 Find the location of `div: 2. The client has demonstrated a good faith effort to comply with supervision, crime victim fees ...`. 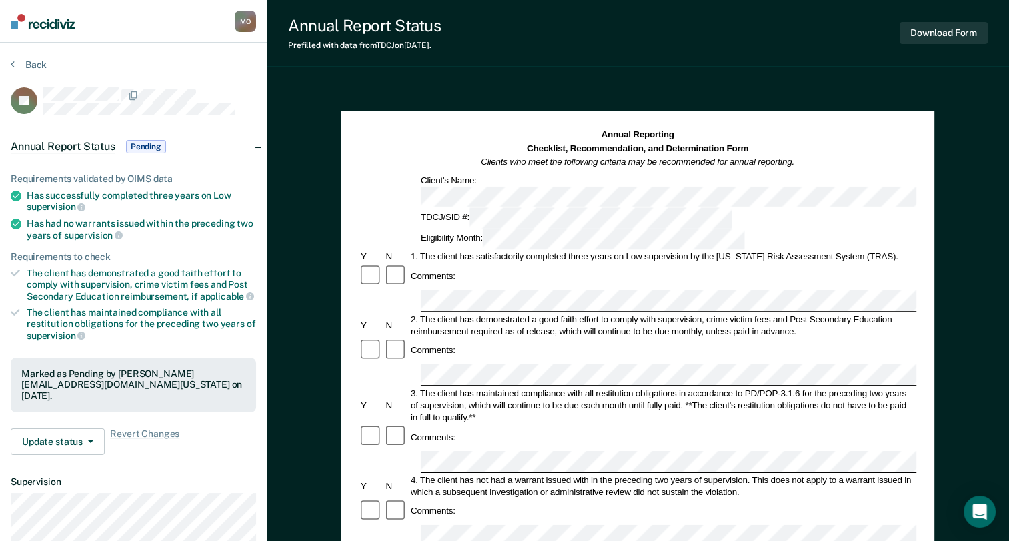

div: 2. The client has demonstrated a good faith effort to comply with supervision, crime victim fees ... is located at coordinates (662, 325).